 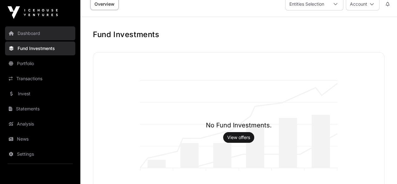 What do you see at coordinates (239, 35) in the screenshot?
I see `h1: Fund Investments` at bounding box center [239, 35].